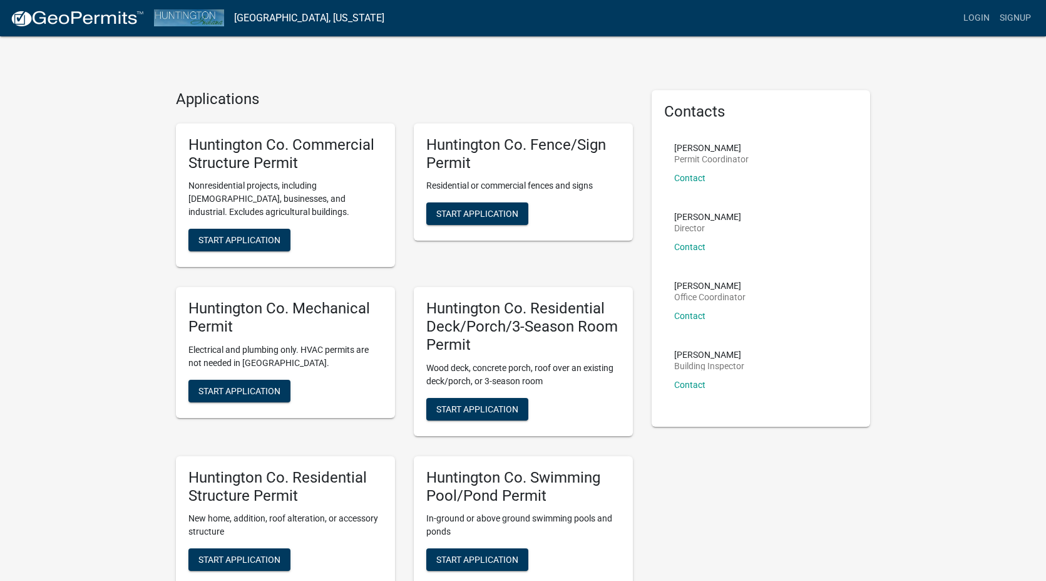  I want to click on h5: Contacts, so click(762, 111).